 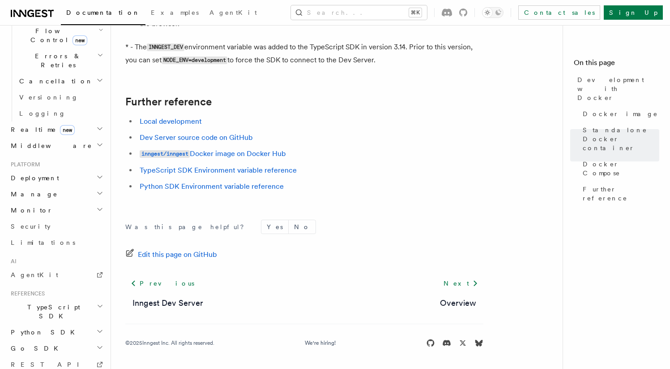 What do you see at coordinates (103, 13) in the screenshot?
I see `span: Documentation` at bounding box center [103, 13].